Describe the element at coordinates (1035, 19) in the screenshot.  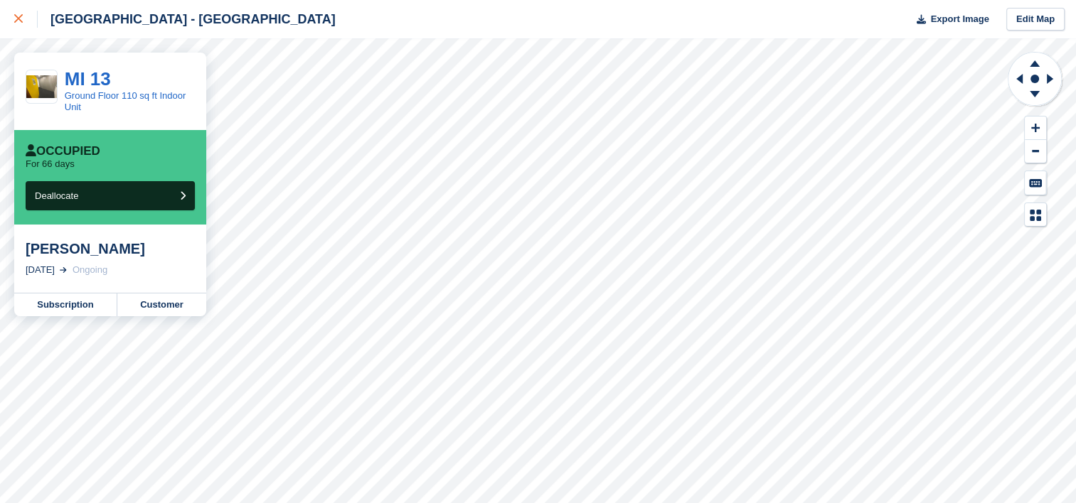
I see `a: Edit Map` at that location.